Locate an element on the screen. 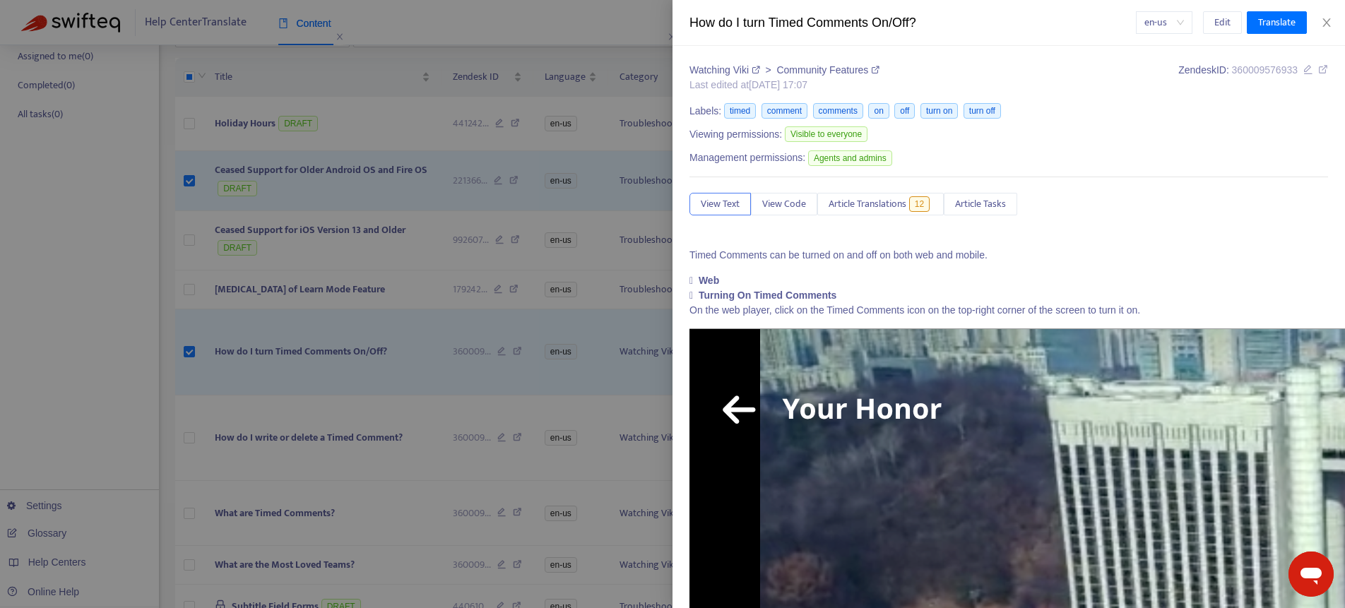 This screenshot has width=1345, height=608. span: timed is located at coordinates (740, 111).